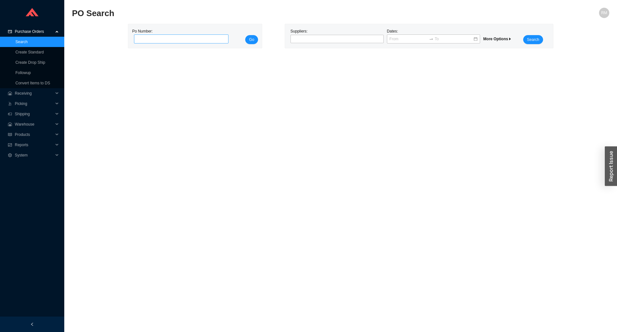 The image size is (617, 332). Describe the element at coordinates (22, 42) in the screenshot. I see `a: Search` at that location.